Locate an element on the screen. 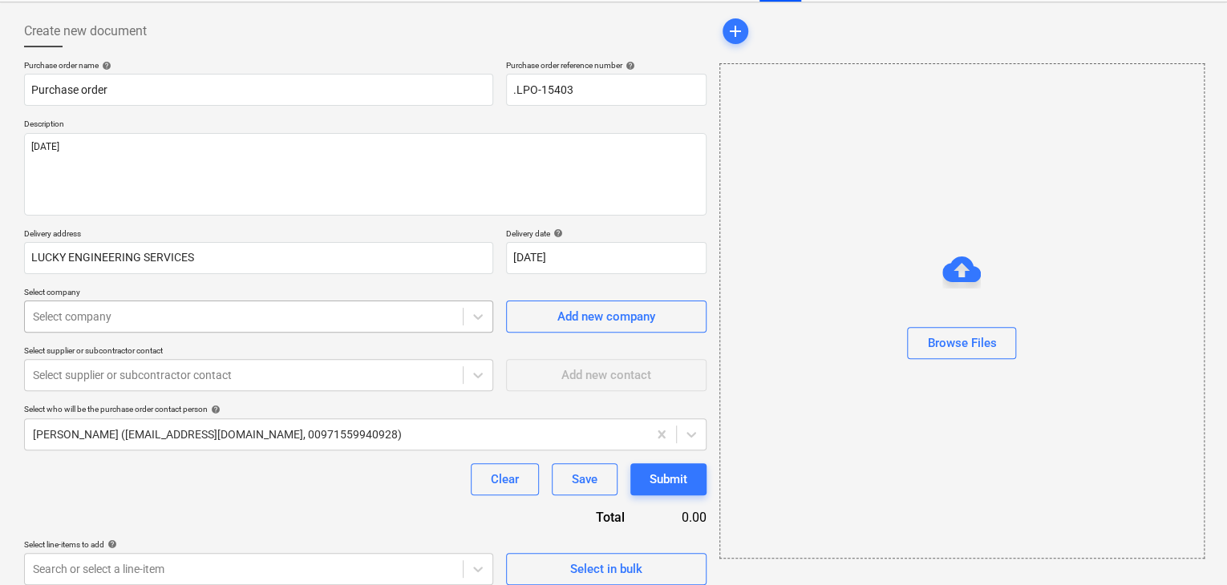  p: Delivery address is located at coordinates (258, 235).